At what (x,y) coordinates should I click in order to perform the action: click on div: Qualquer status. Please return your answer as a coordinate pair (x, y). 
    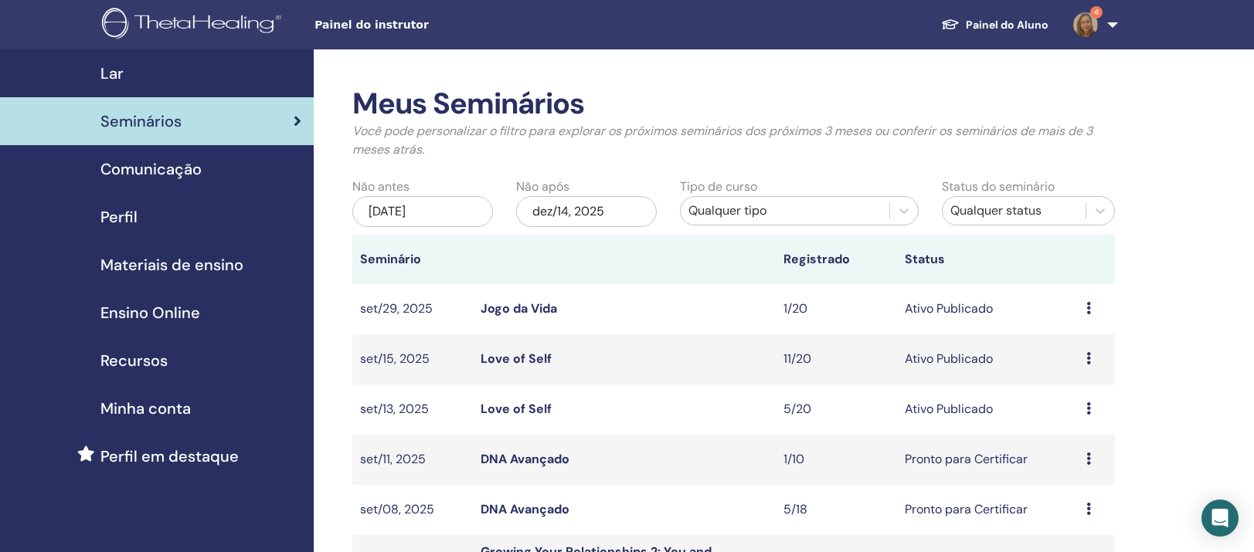
    Looking at the image, I should click on (1014, 211).